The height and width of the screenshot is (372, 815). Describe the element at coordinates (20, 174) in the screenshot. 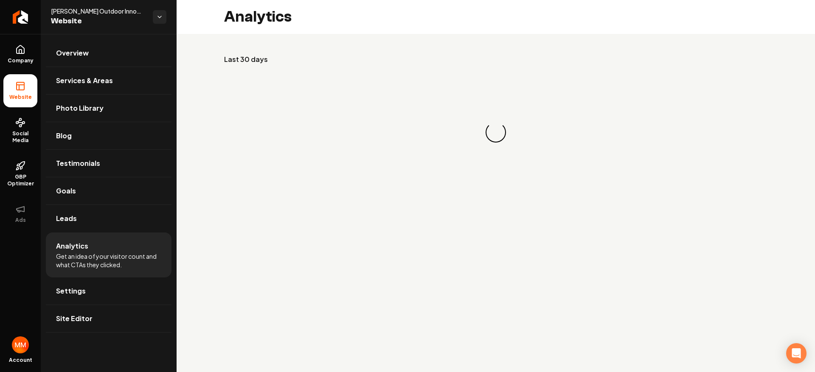

I see `a: GBP Optimizer` at that location.